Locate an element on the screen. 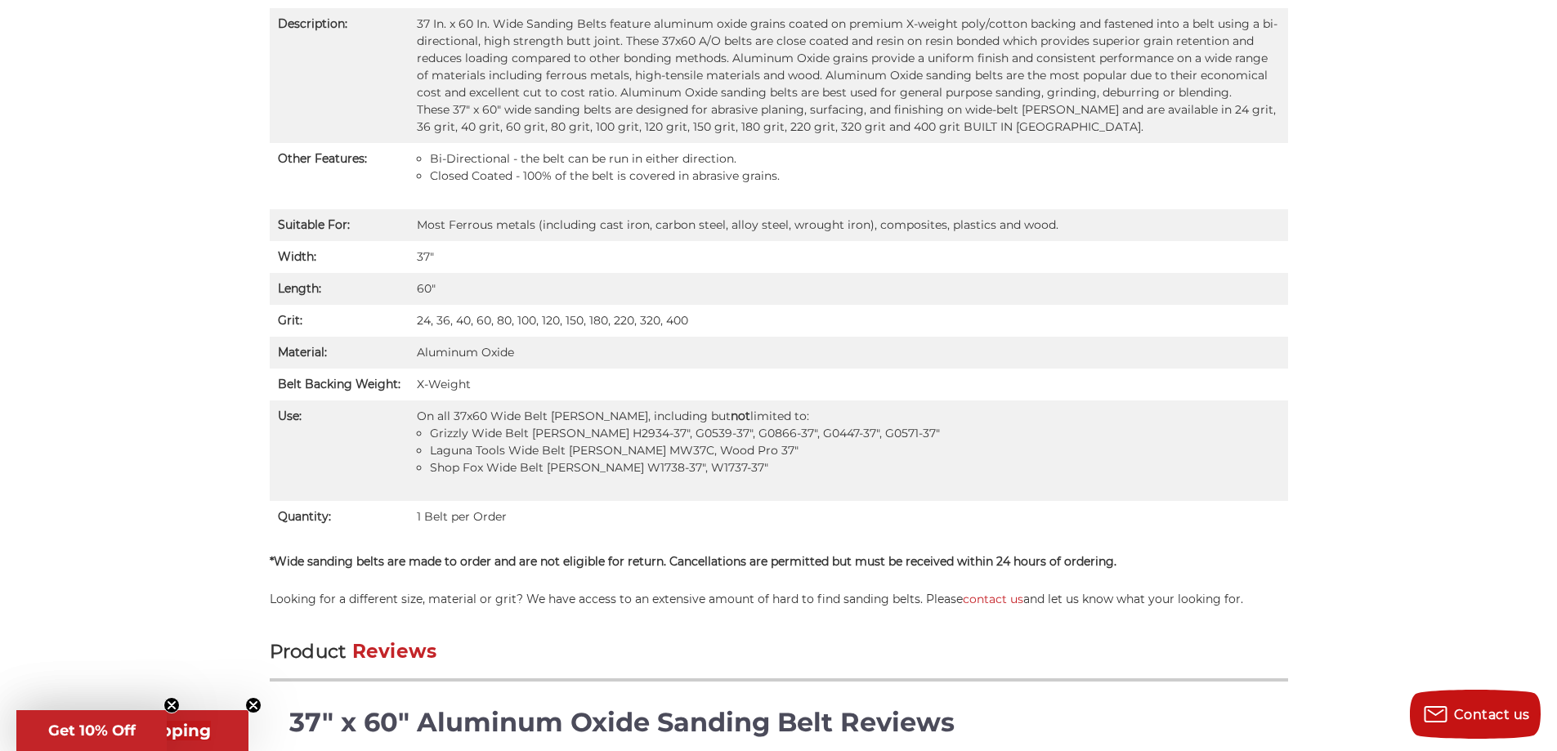 This screenshot has width=1557, height=751. td: Aluminum Oxide is located at coordinates (848, 352).